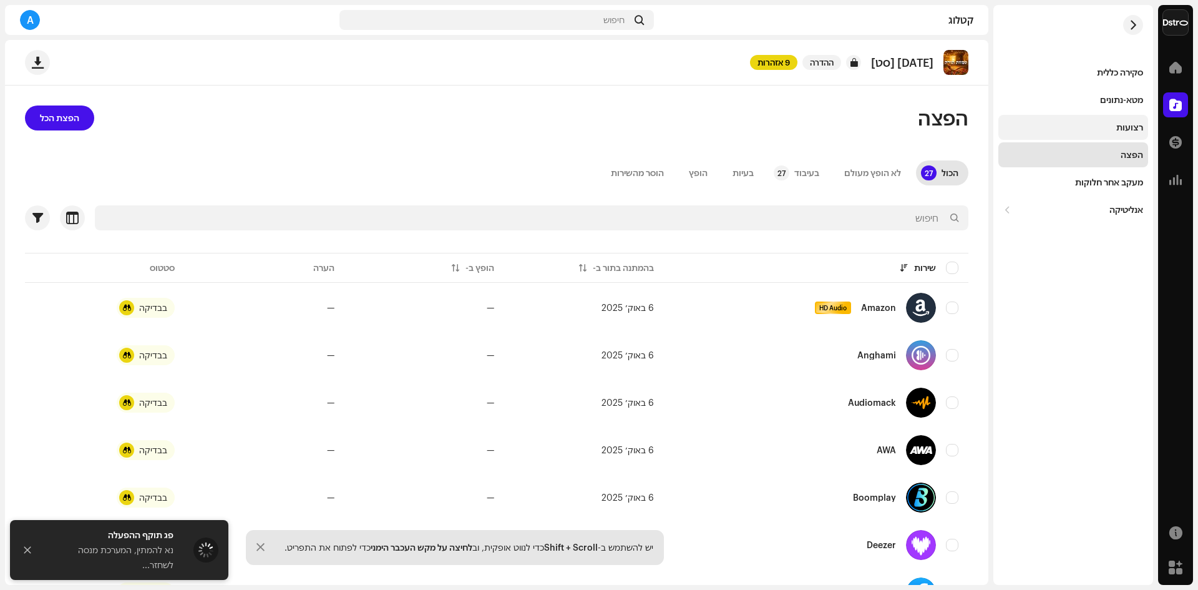  Describe the element at coordinates (925, 268) in the screenshot. I see `div: שירות` at that location.